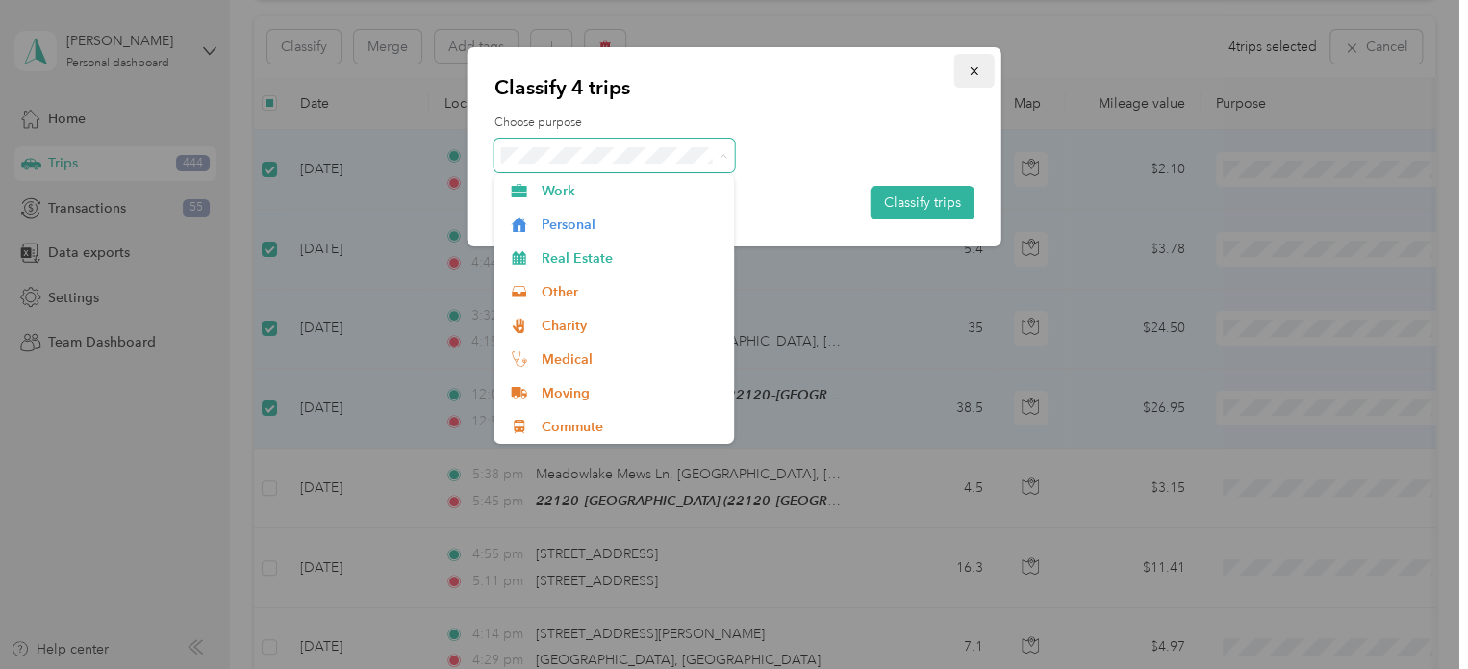 The width and height of the screenshot is (1468, 669). Describe the element at coordinates (631, 325) in the screenshot. I see `span: Charity` at that location.